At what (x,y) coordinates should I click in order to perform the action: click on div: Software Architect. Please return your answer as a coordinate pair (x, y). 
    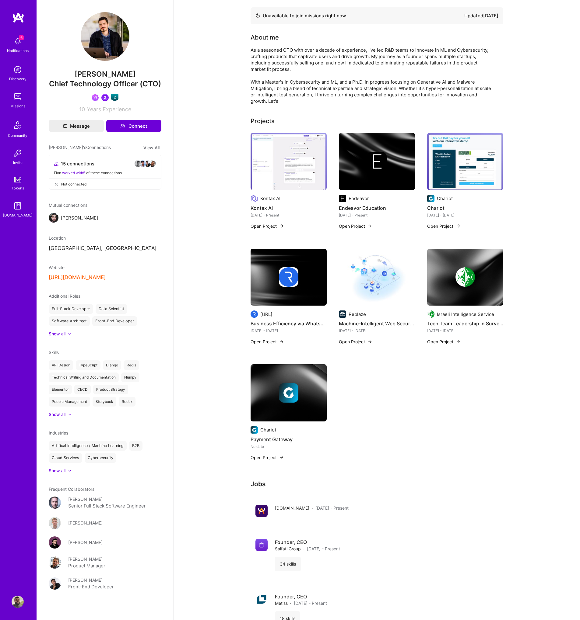
    Looking at the image, I should click on (69, 321).